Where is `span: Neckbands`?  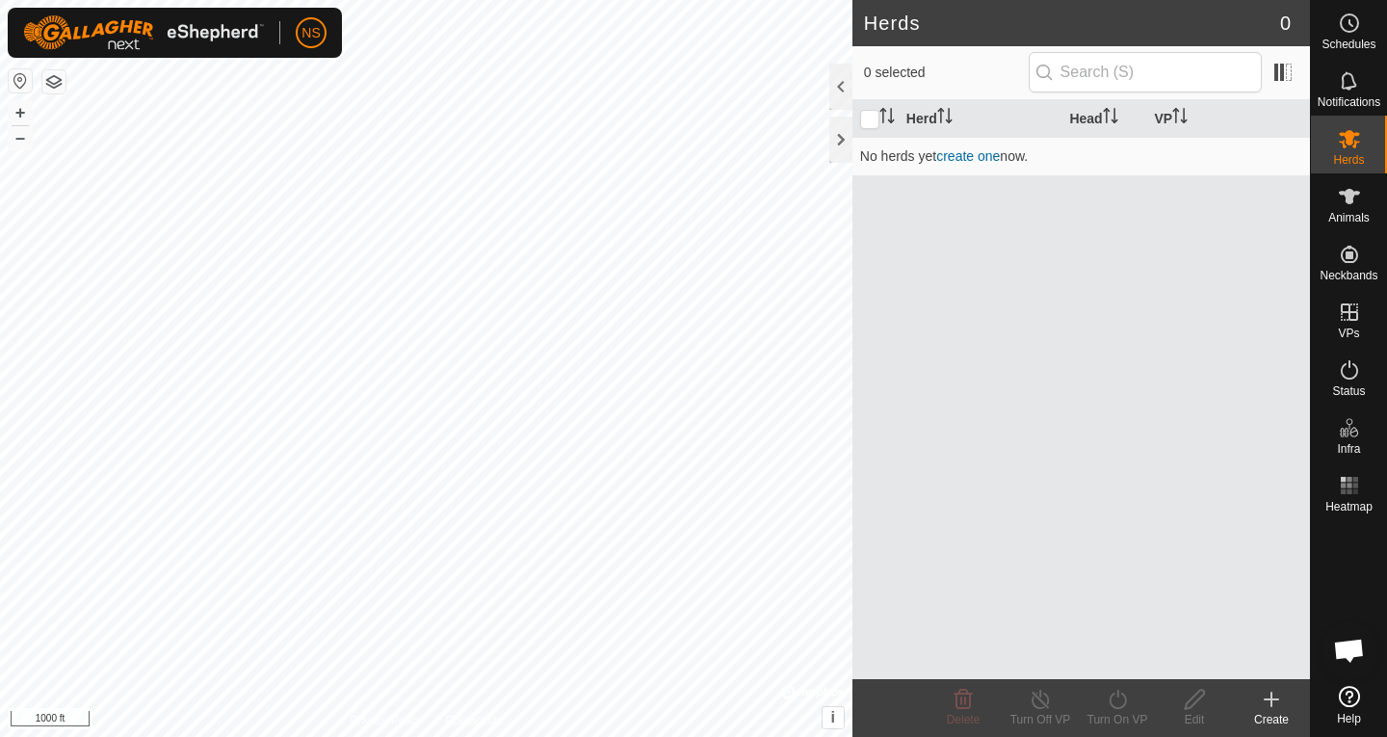 span: Neckbands is located at coordinates (1349, 276).